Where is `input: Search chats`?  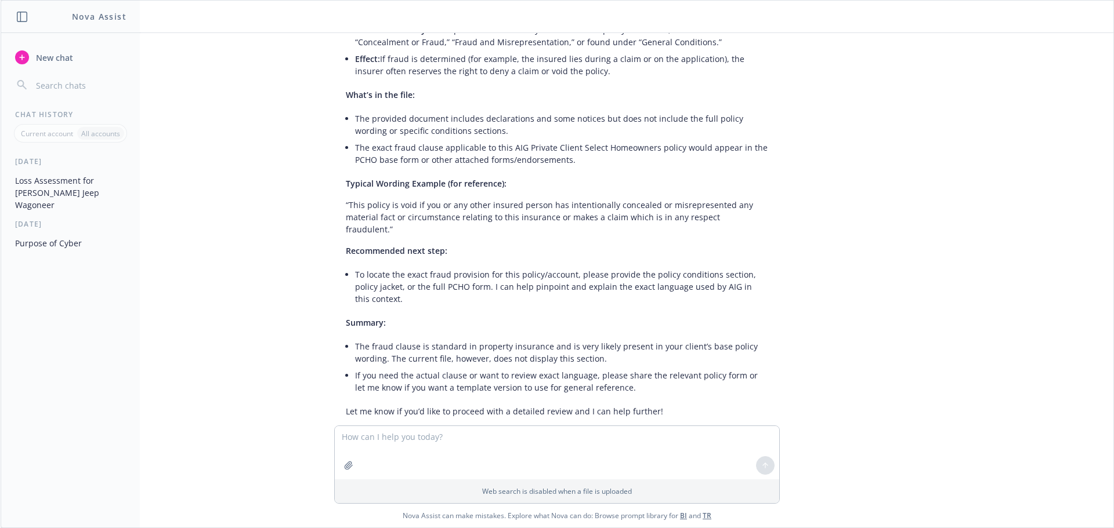
input: Search chats is located at coordinates (79, 85).